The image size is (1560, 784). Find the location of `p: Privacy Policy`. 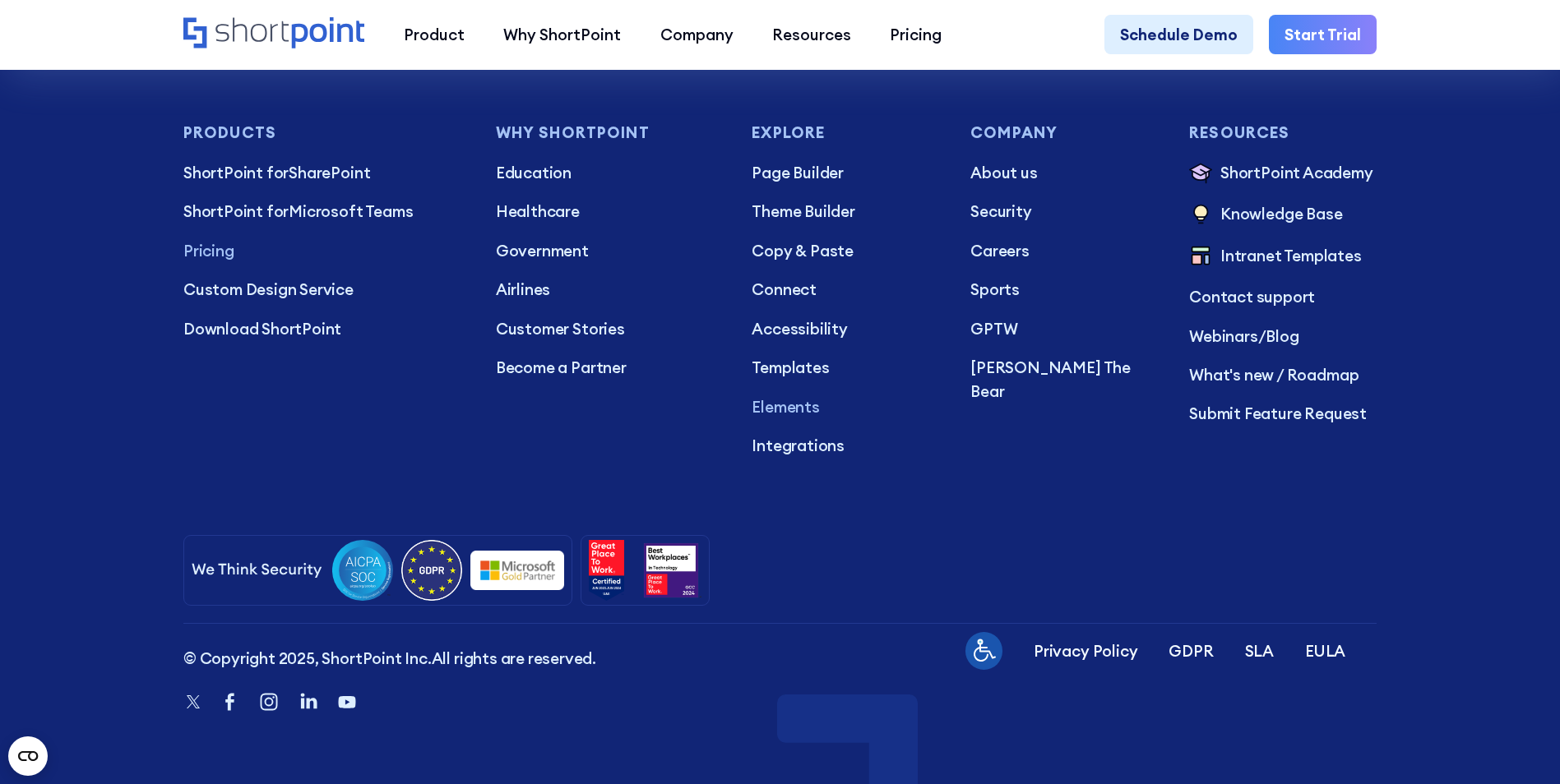

p: Privacy Policy is located at coordinates (1085, 651).